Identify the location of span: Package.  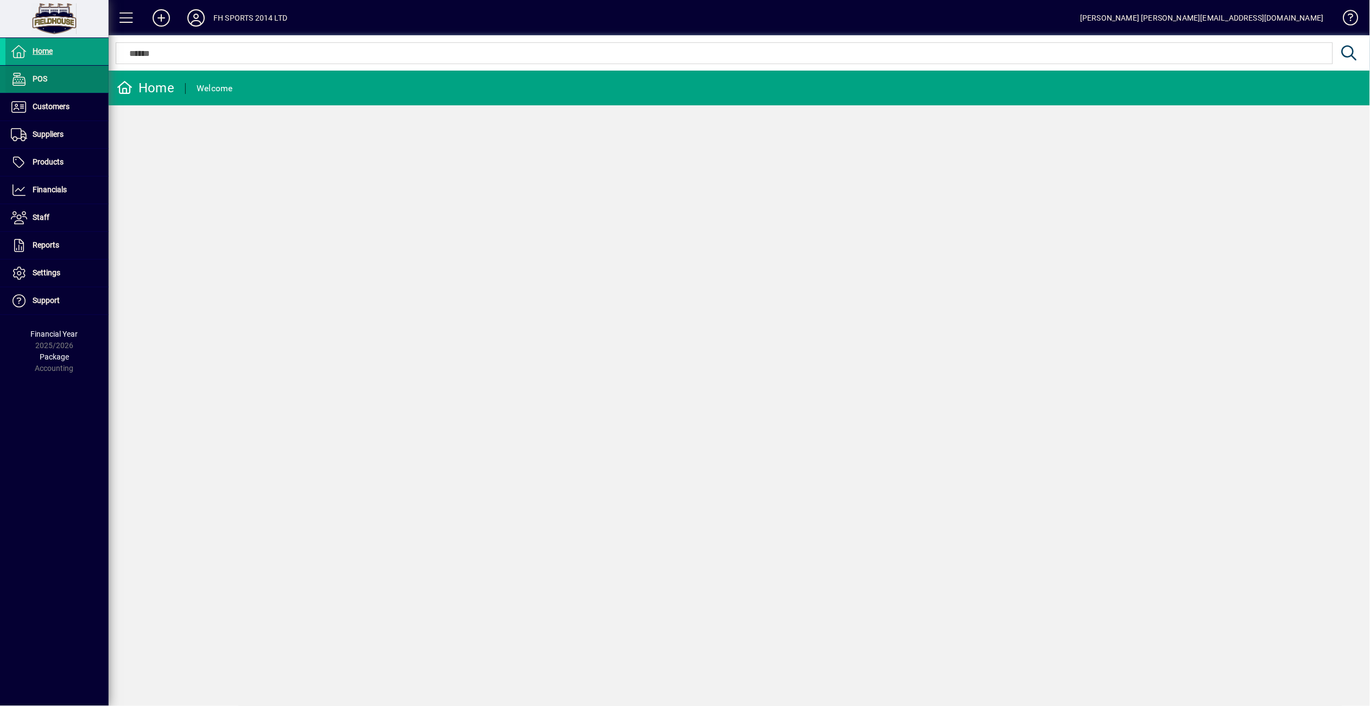
(54, 357).